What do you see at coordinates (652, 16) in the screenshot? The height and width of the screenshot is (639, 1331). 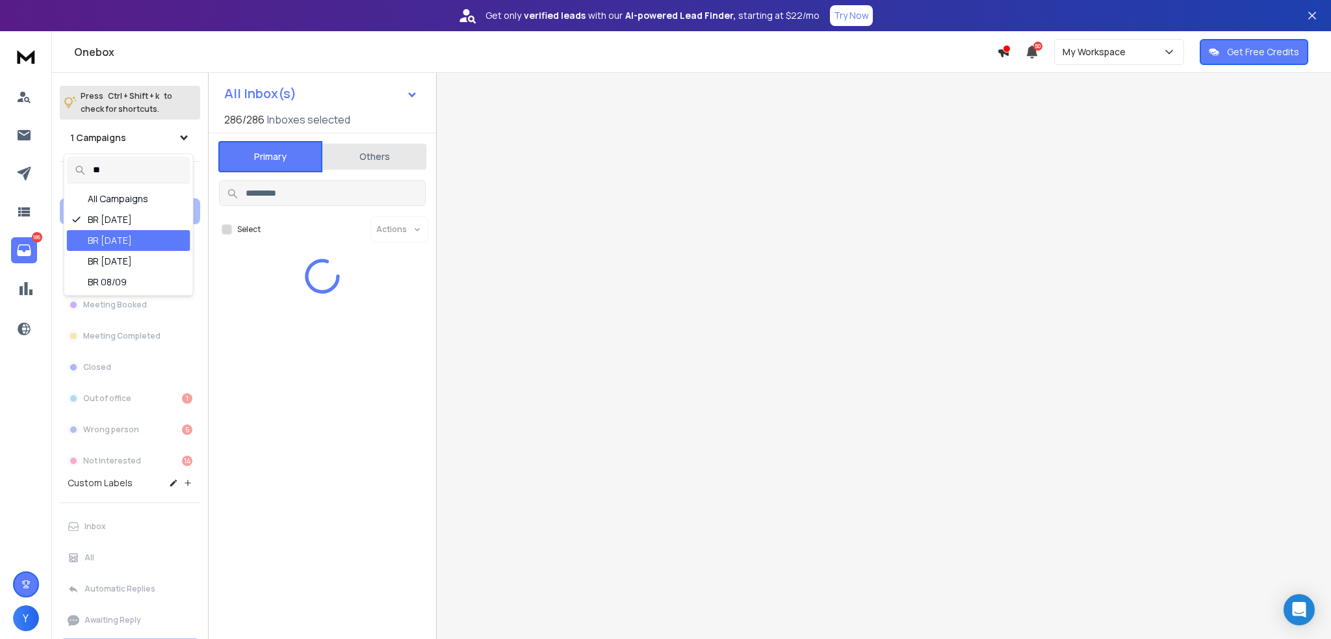 I see `p: Get only with our starting at $22/mo` at bounding box center [652, 16].